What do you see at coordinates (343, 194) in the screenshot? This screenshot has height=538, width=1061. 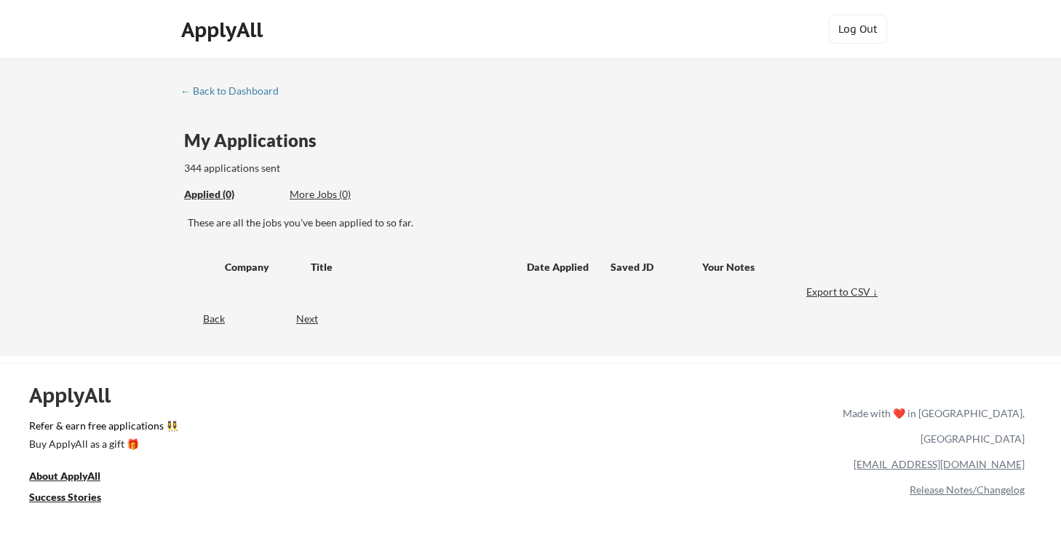 I see `div: These are job applications we think you'd be a good fit for, but couldn't apply you to automatica...` at bounding box center [343, 194].